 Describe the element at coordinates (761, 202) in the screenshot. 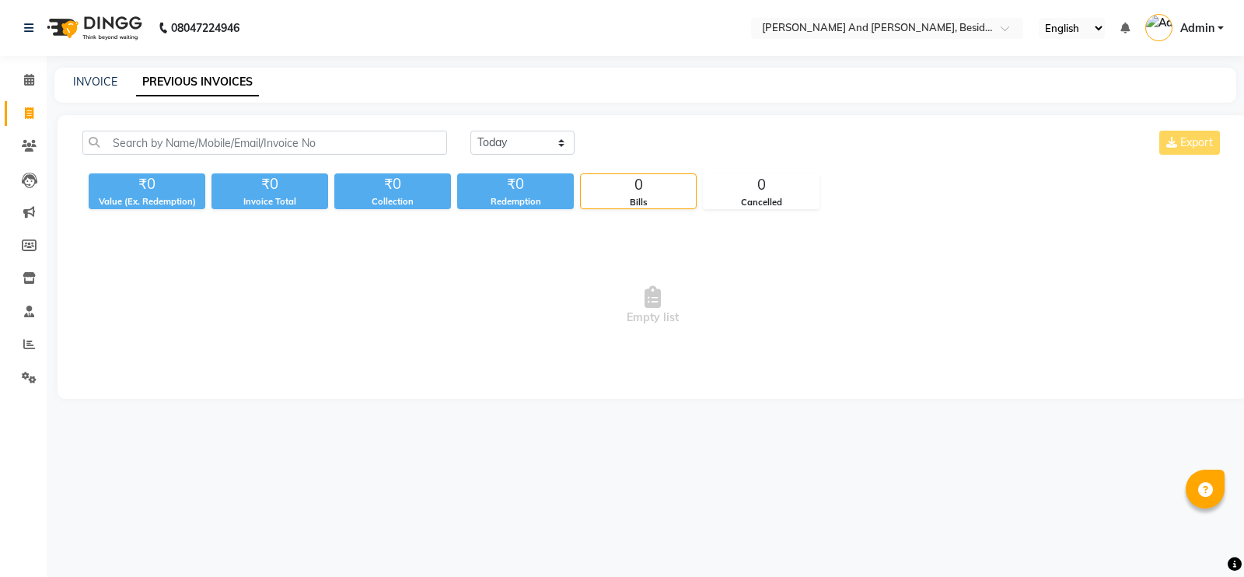

I see `div: Cancelled` at that location.